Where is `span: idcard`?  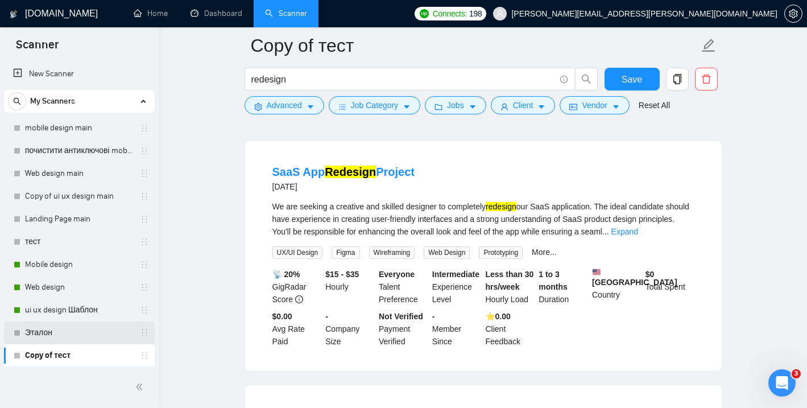
span: idcard is located at coordinates (573, 106).